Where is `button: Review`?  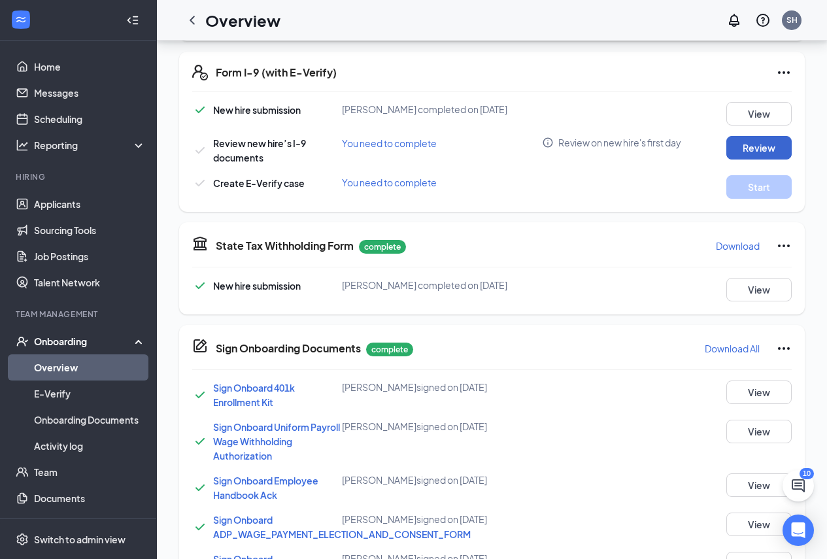 button: Review is located at coordinates (759, 148).